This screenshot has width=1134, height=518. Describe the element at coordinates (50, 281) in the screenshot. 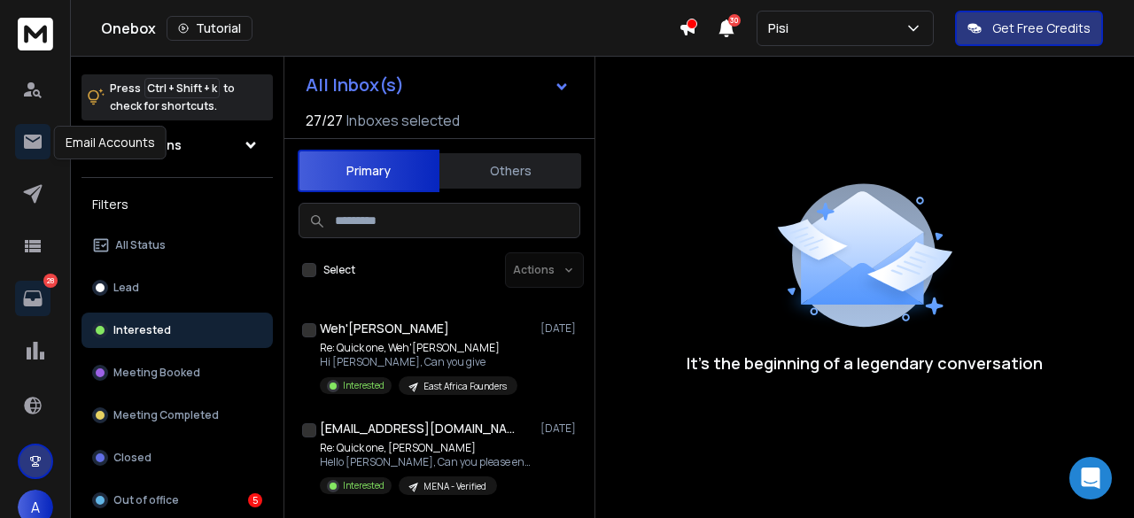

I see `p: 28` at that location.